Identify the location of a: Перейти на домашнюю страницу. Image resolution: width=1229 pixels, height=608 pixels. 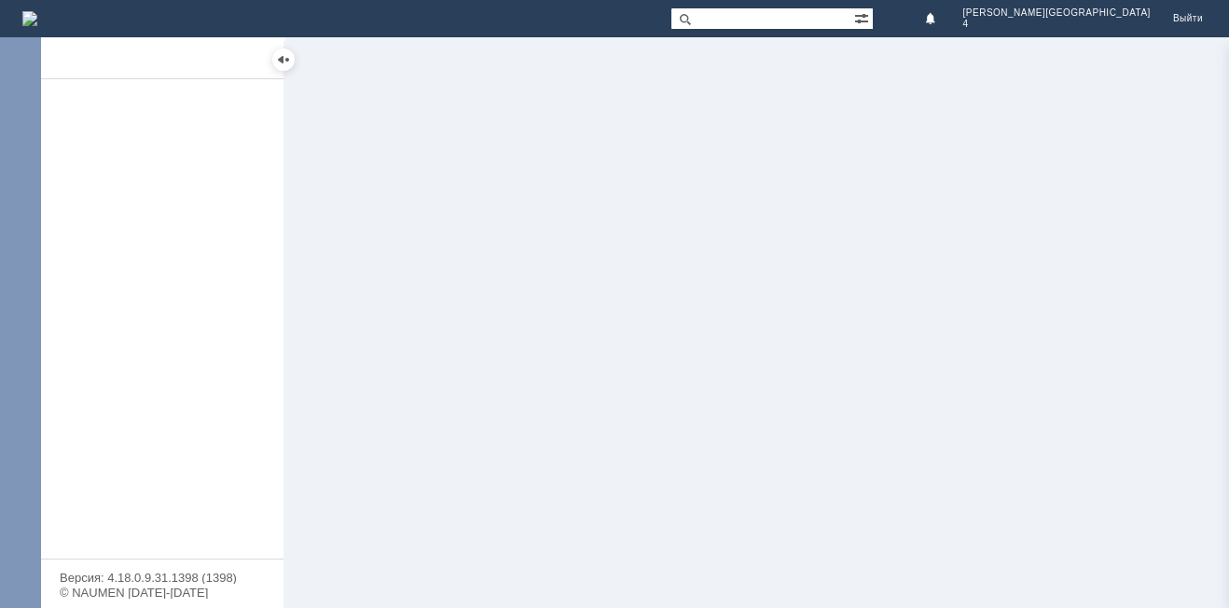
(30, 19).